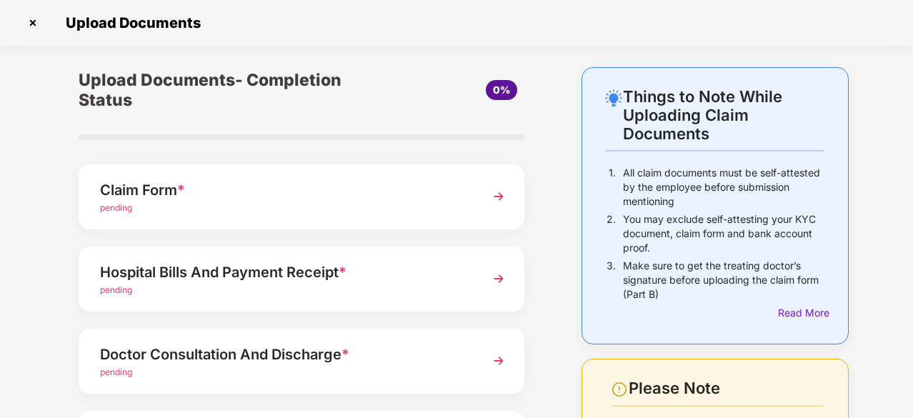  I want to click on p: 1., so click(612, 187).